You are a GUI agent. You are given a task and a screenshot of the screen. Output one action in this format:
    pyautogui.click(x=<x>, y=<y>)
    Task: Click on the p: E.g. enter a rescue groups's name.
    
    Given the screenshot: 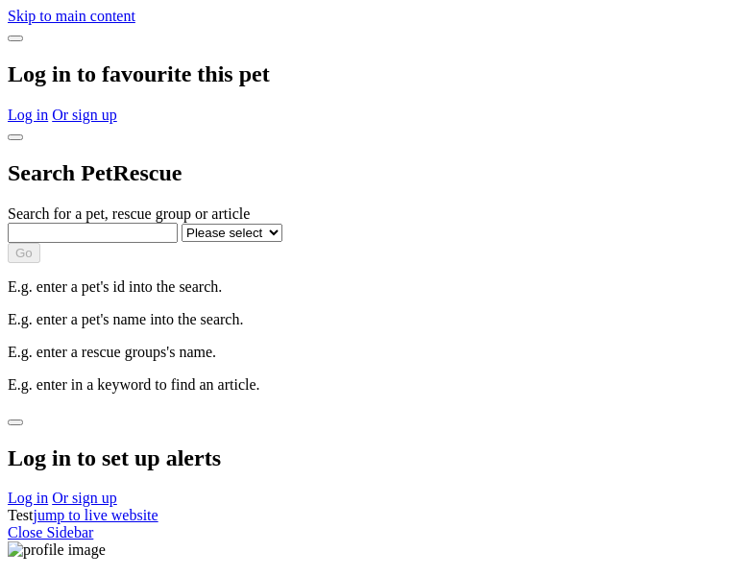 What is the action you would take?
    pyautogui.click(x=376, y=352)
    